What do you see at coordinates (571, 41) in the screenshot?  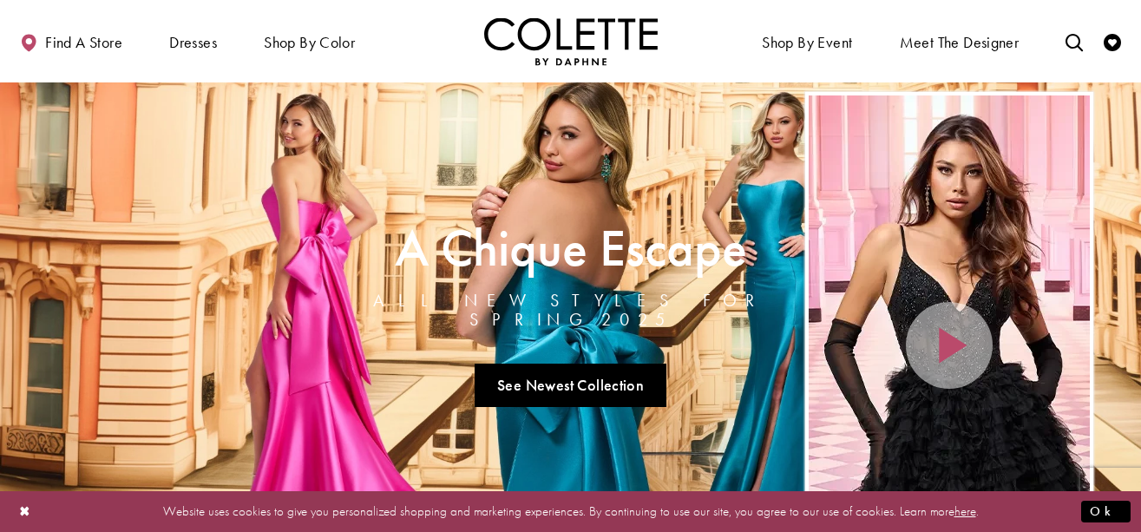 I see `a: Visit Home Page` at bounding box center [571, 41].